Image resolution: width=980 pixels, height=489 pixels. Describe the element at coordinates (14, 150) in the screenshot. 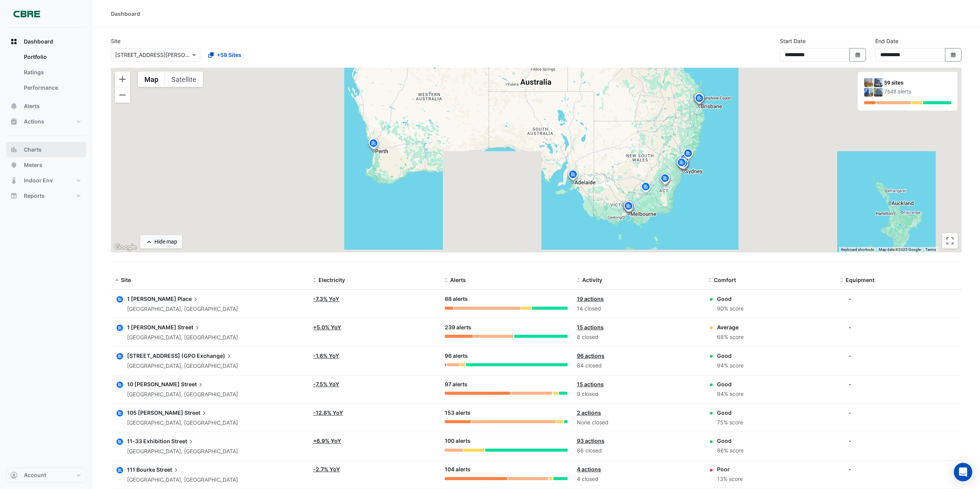

I see `app-icon: Charts` at that location.